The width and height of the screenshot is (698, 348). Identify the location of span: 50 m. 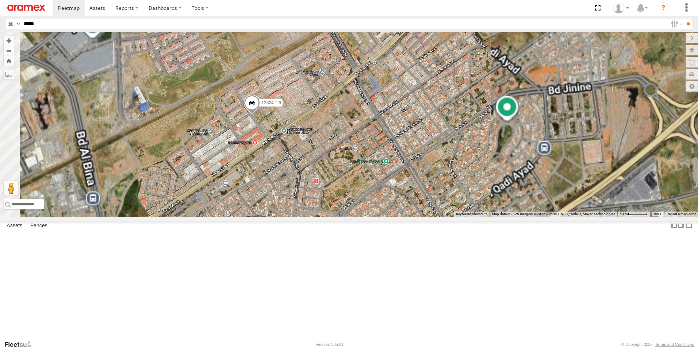
(624, 214).